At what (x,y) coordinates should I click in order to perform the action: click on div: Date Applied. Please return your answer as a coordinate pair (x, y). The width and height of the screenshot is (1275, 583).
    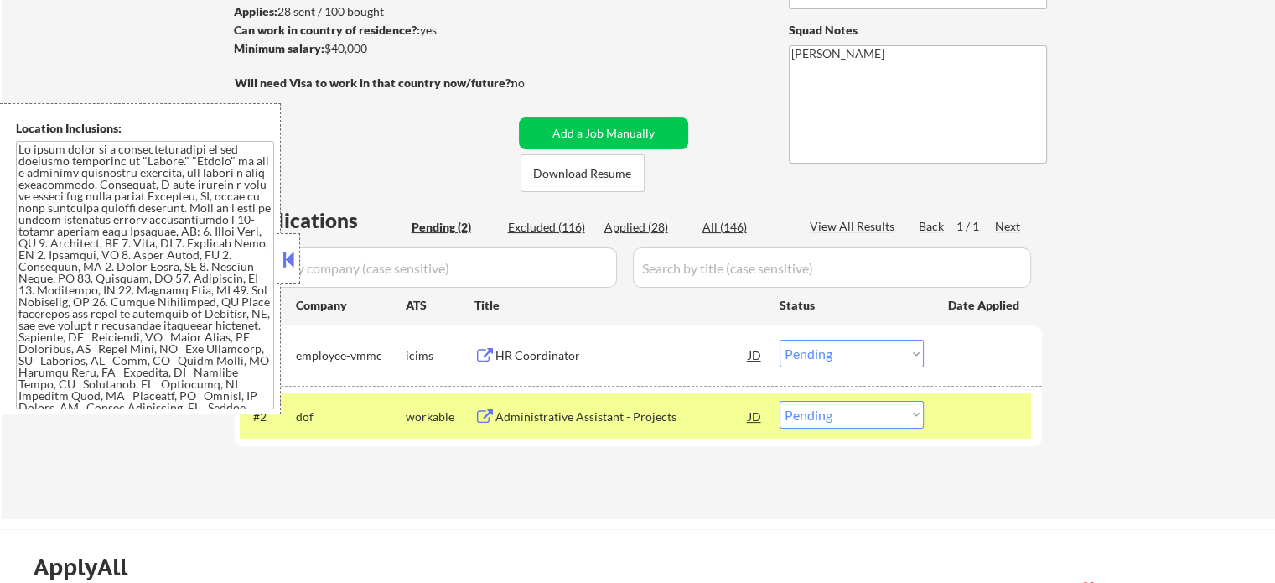
    Looking at the image, I should click on (985, 305).